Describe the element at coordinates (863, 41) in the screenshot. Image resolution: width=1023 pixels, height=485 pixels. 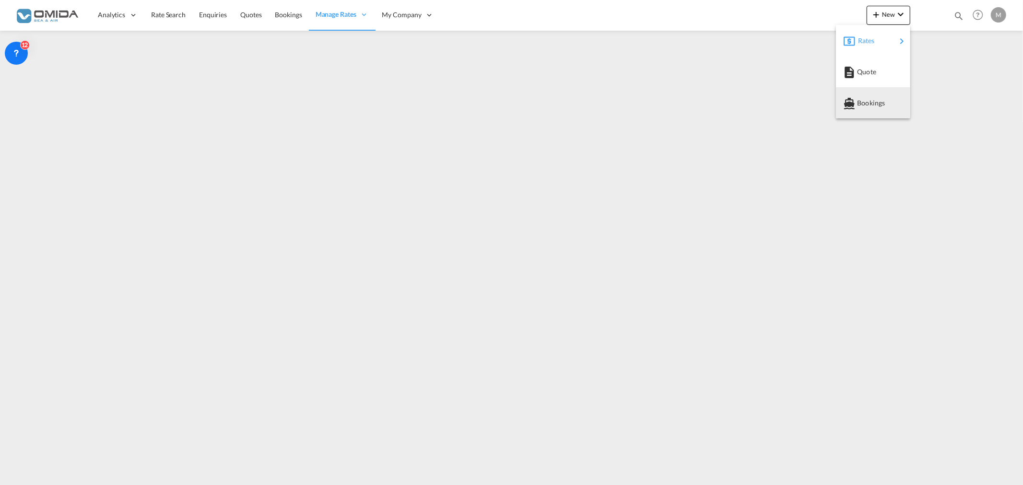
I see `span: Rates` at that location.